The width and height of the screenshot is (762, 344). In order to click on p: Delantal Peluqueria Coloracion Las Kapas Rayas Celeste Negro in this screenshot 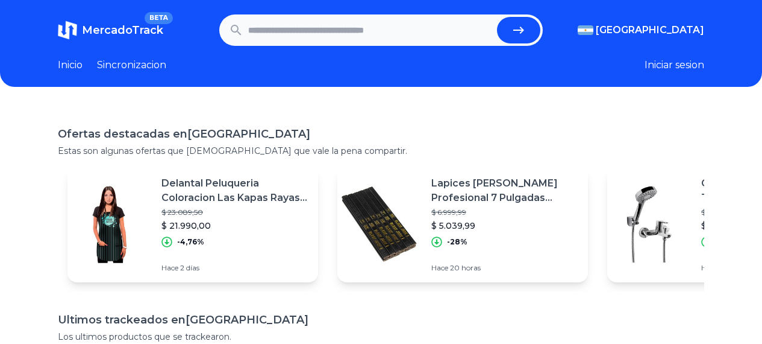, I will do `click(235, 190)`.